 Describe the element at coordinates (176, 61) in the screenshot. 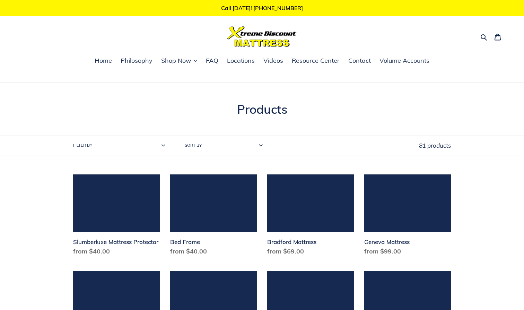

I see `span: Shop Now` at that location.